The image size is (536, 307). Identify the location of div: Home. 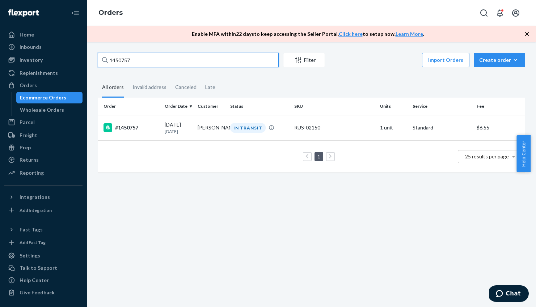
(27, 35).